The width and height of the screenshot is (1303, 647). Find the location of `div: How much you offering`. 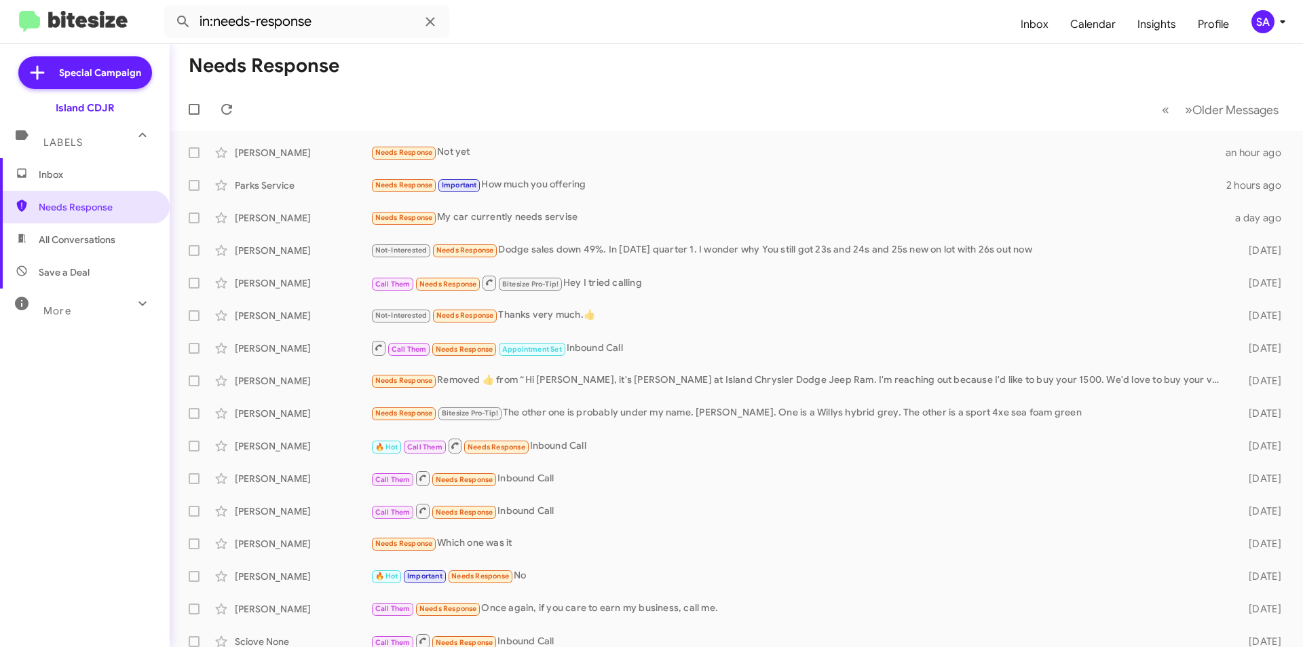

div: How much you offering is located at coordinates (798, 185).